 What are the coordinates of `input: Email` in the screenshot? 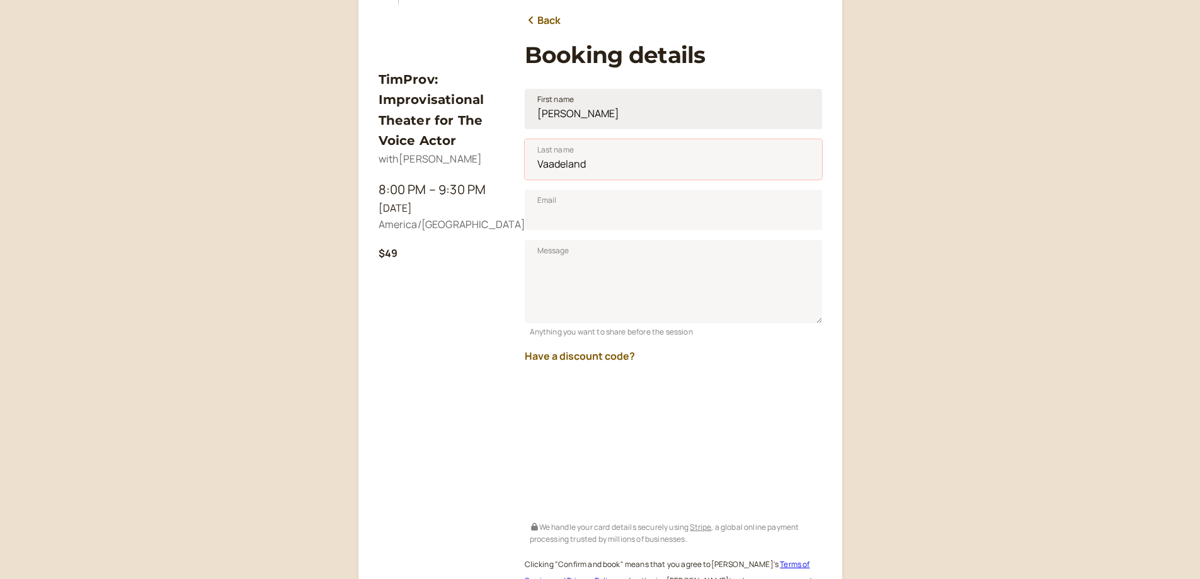 It's located at (673, 210).